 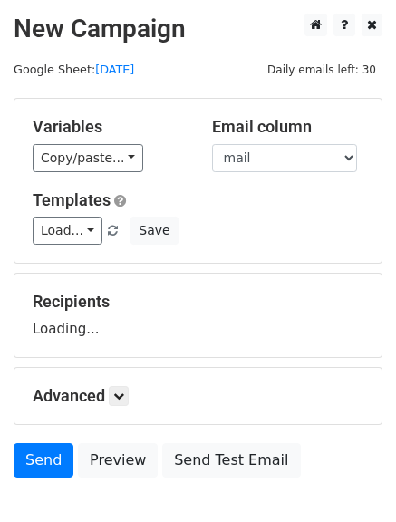 What do you see at coordinates (197, 29) in the screenshot?
I see `h2: New Campaign` at bounding box center [197, 29].